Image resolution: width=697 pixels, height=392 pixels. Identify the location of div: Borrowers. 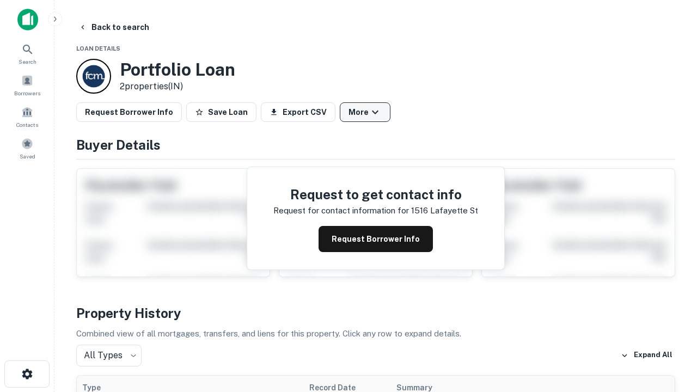
(27, 85).